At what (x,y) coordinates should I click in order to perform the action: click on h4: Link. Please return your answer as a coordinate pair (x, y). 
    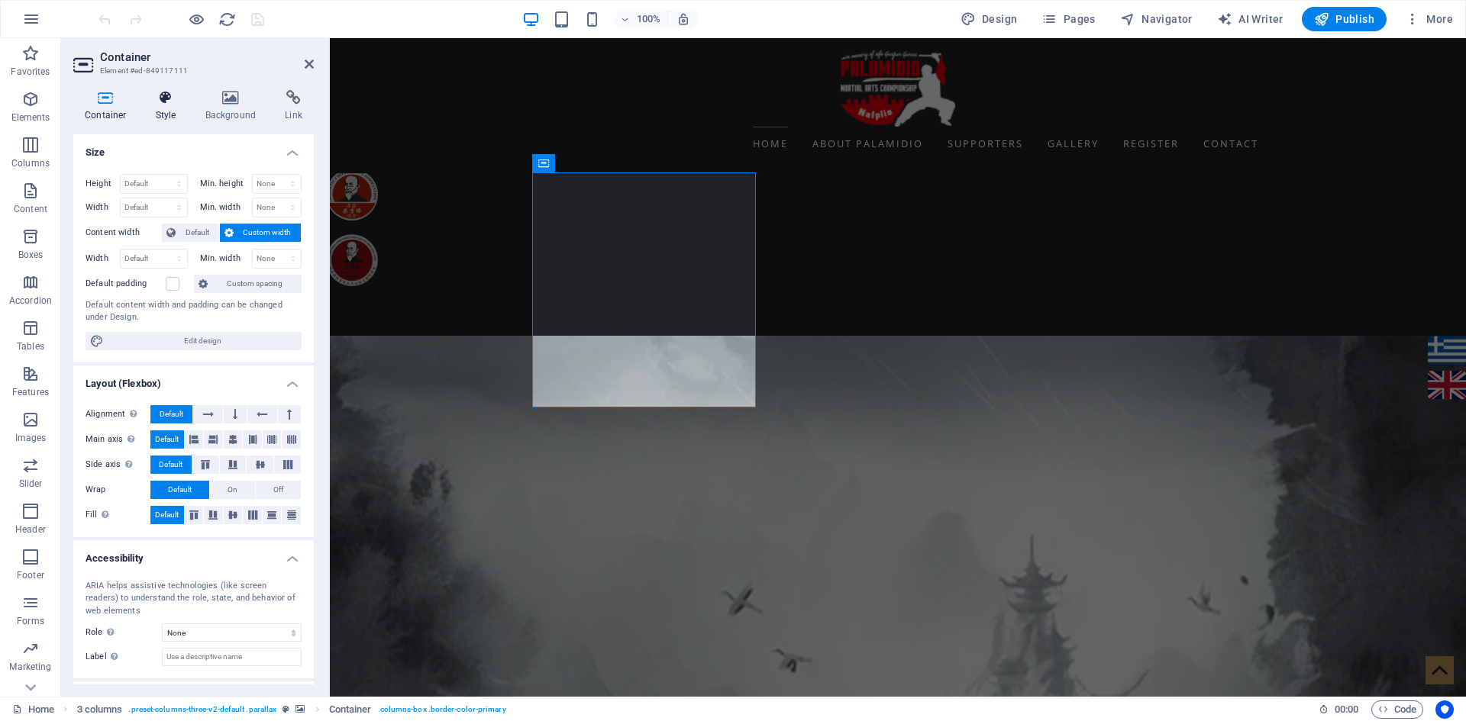
    Looking at the image, I should click on (293, 106).